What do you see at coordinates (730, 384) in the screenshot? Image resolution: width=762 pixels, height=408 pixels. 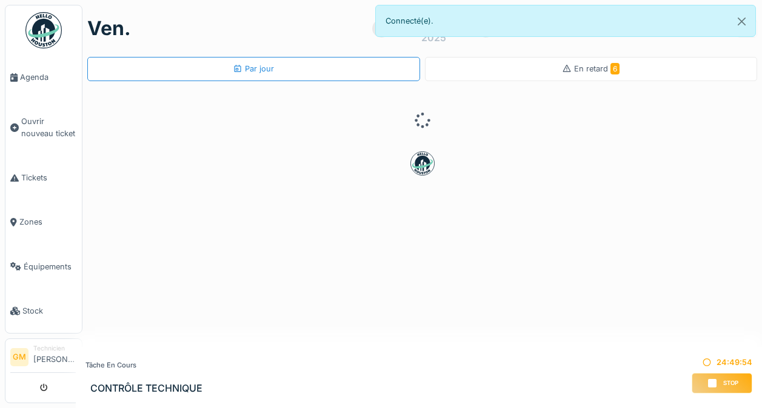 I see `span: Stop` at bounding box center [730, 384].